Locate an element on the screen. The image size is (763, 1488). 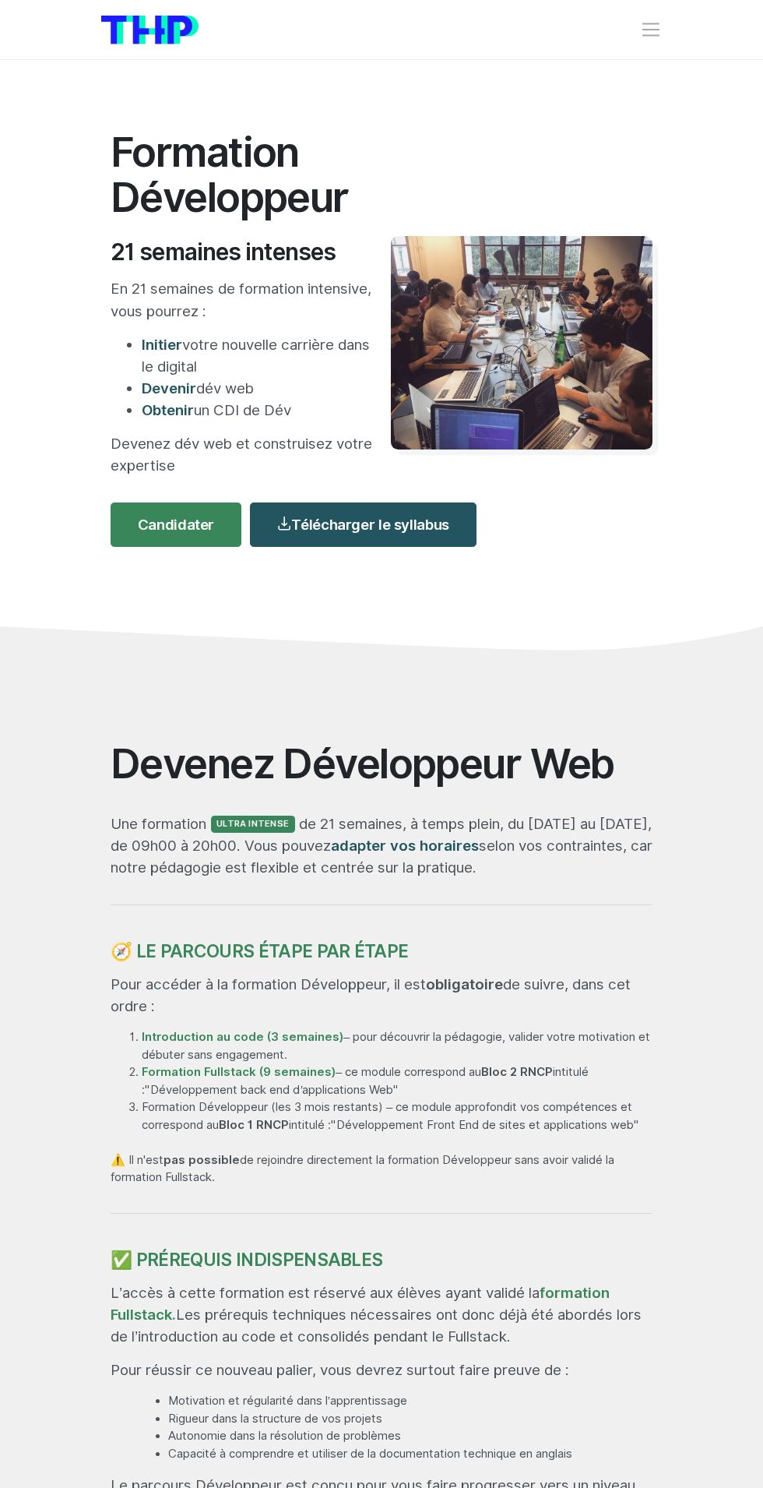
h2: 21 semaines intenses is located at coordinates (241, 252).